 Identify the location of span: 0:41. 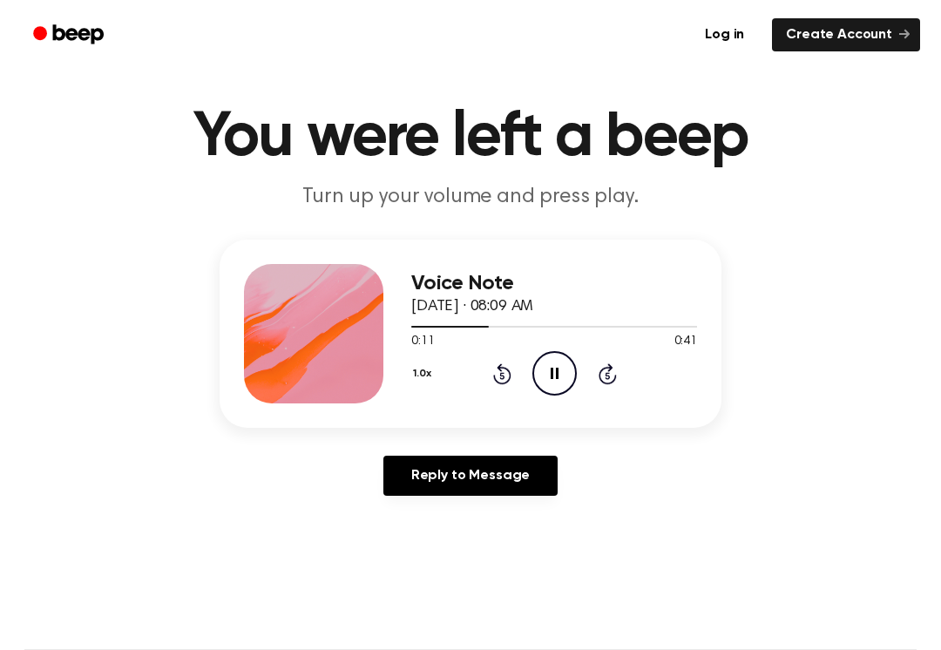
(686, 342).